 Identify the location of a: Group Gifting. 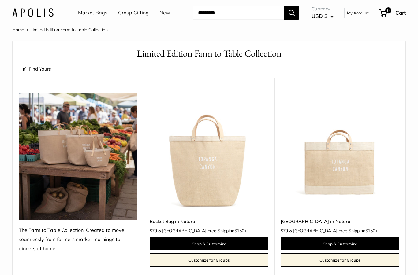
(133, 13).